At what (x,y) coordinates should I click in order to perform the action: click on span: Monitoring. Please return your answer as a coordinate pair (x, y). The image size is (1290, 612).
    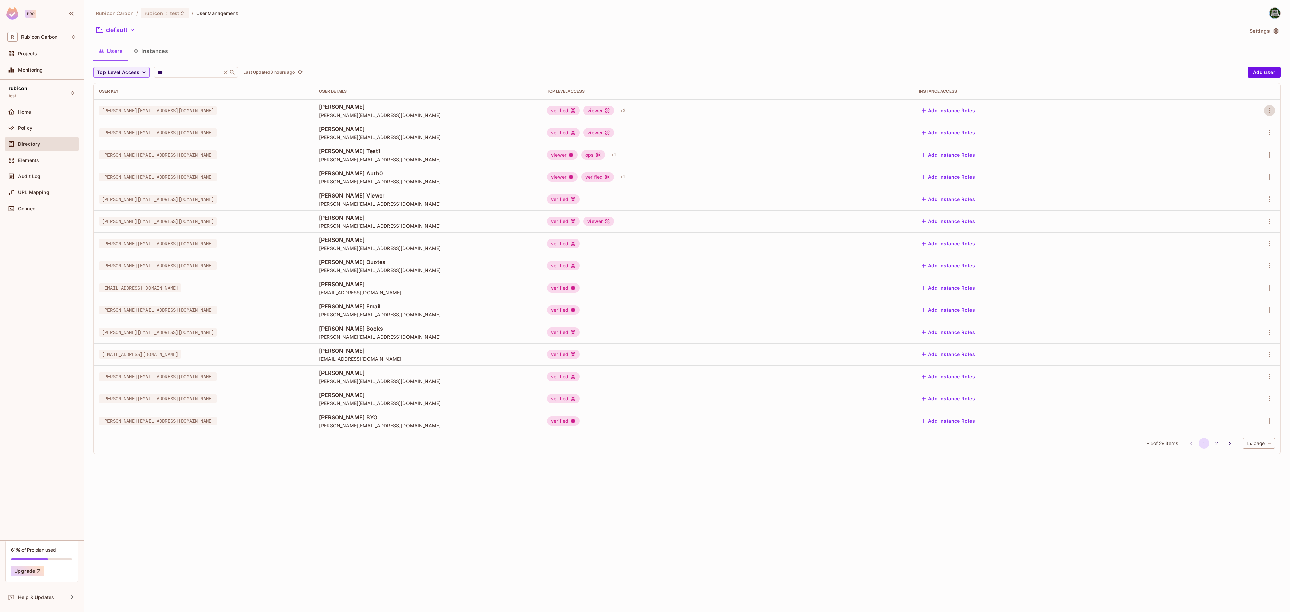
    Looking at the image, I should click on (31, 70).